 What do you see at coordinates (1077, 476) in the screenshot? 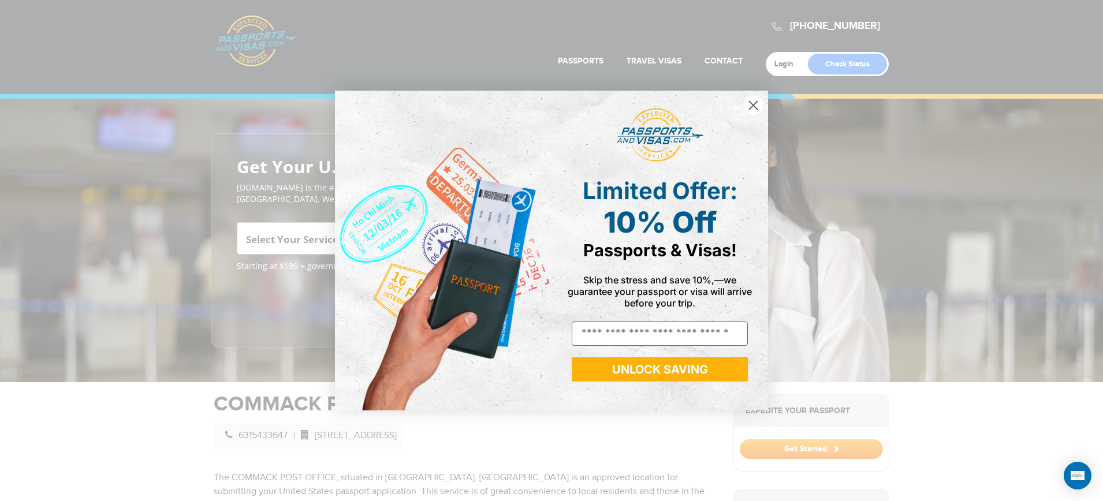
I see `div: Open Intercom Messenger` at bounding box center [1077, 476].